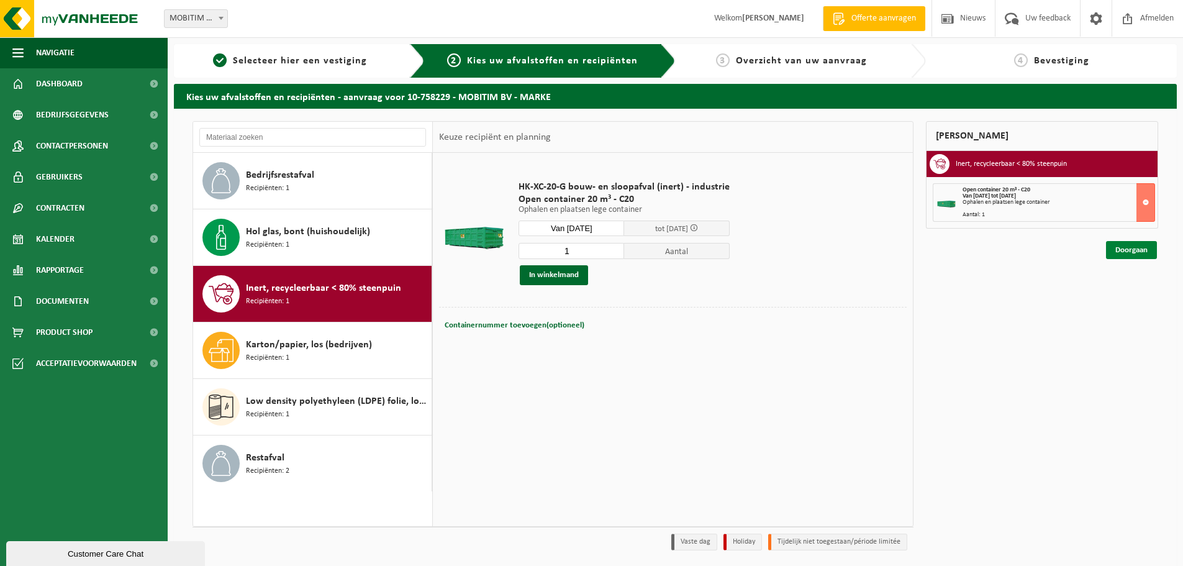 The image size is (1183, 566). I want to click on span: Kalender, so click(55, 239).